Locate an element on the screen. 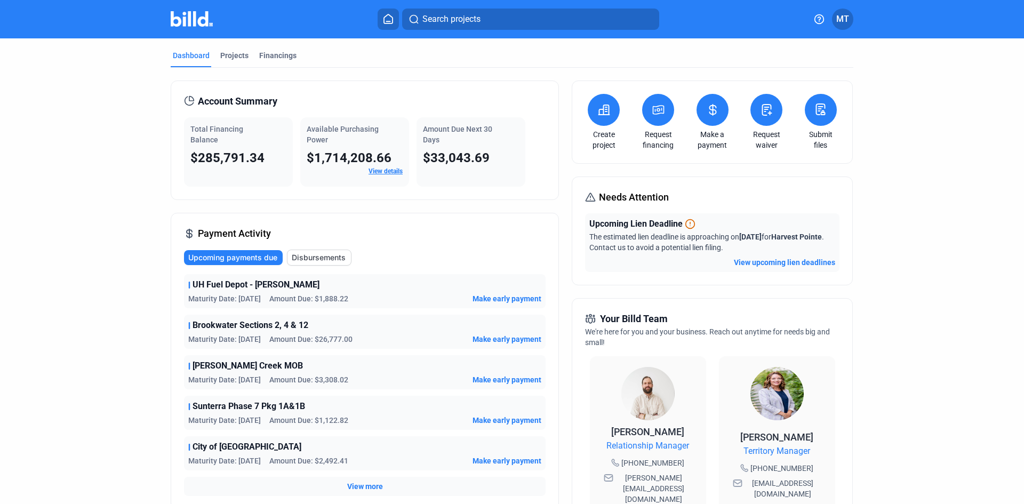  span: Disbursements is located at coordinates (318, 257).